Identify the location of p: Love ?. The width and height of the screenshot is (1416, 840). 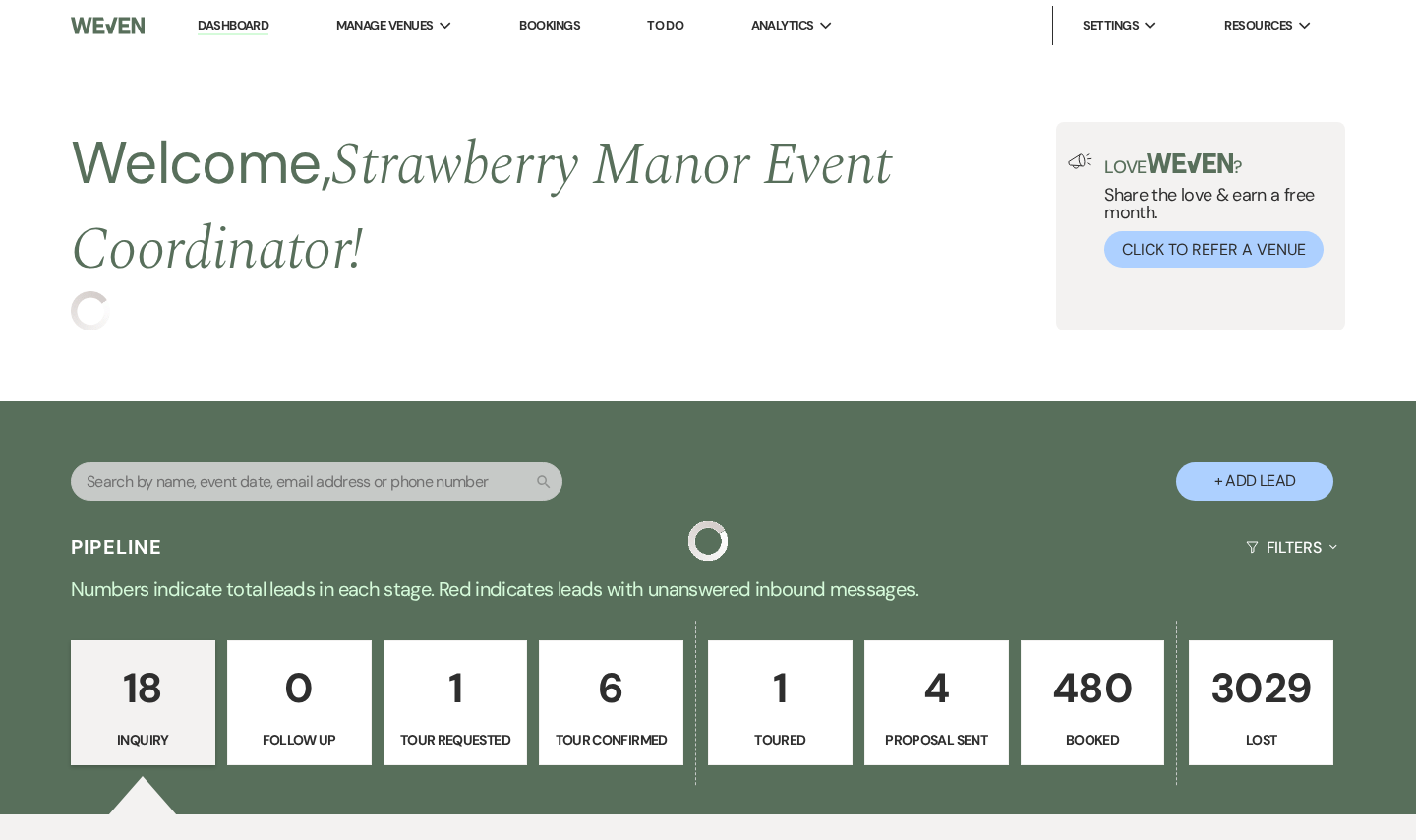
(1219, 164).